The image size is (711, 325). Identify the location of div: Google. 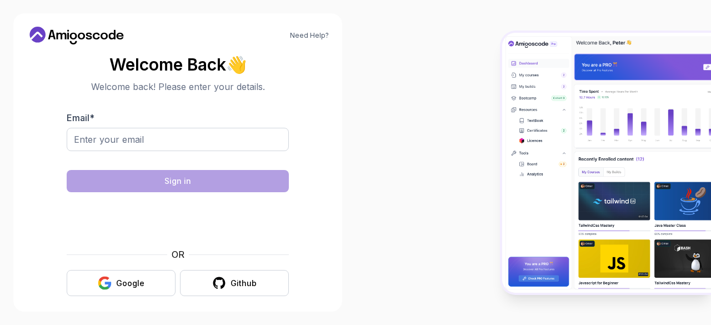
(130, 283).